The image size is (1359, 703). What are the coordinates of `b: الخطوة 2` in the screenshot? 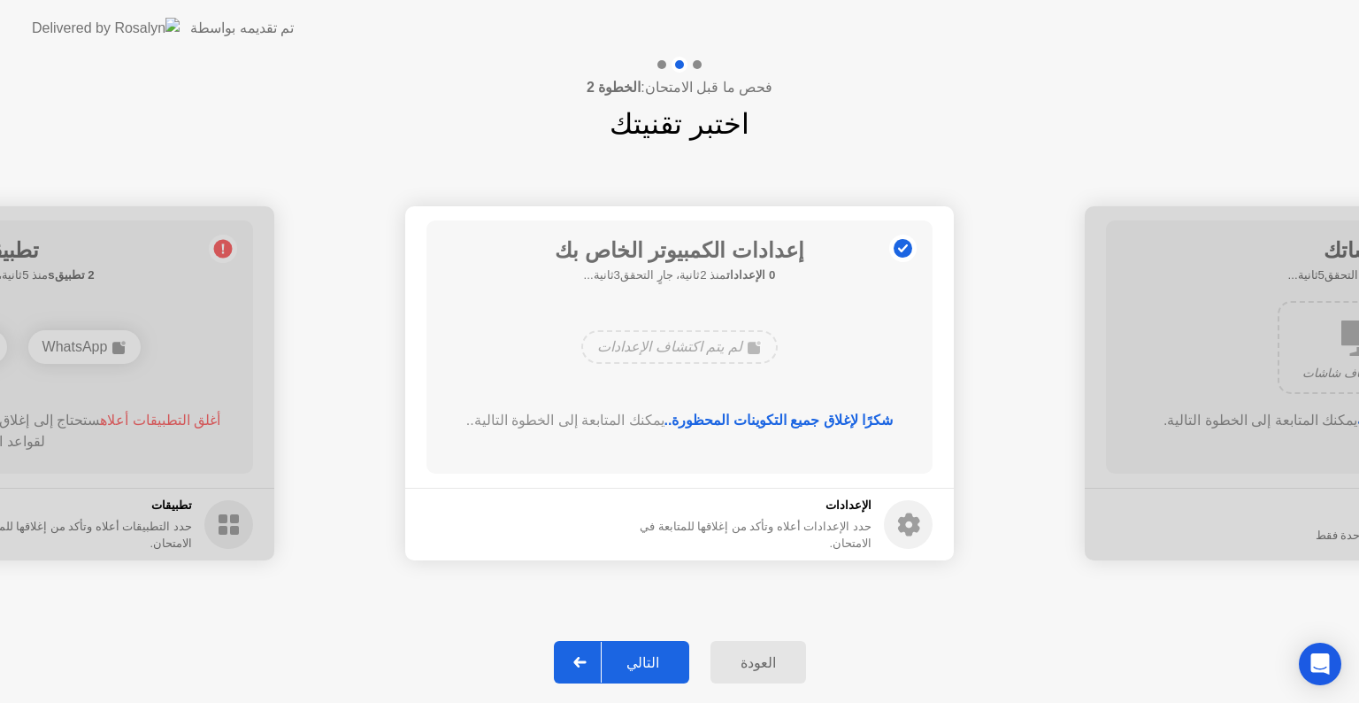 It's located at (613, 87).